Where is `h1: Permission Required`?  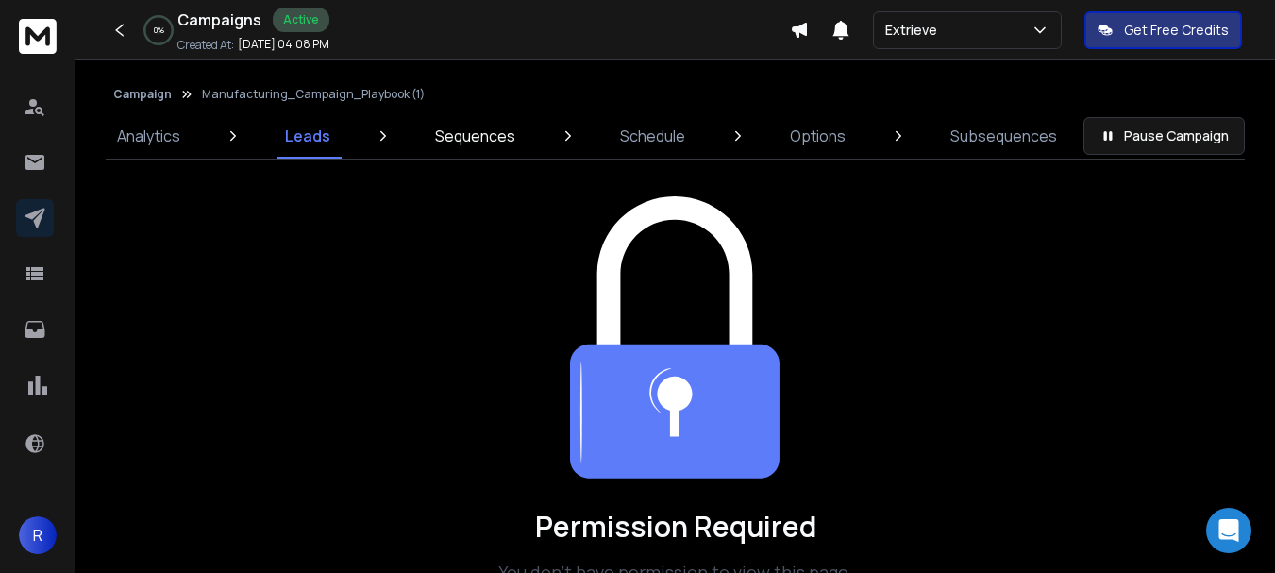
h1: Permission Required is located at coordinates (676, 527).